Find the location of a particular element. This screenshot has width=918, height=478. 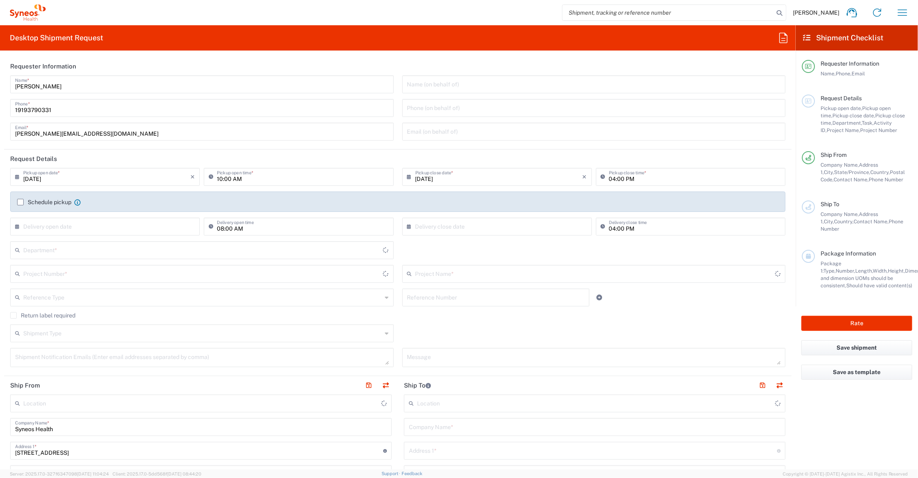

span: Client: 2025.17.0-5dd568f is located at coordinates (157, 474).